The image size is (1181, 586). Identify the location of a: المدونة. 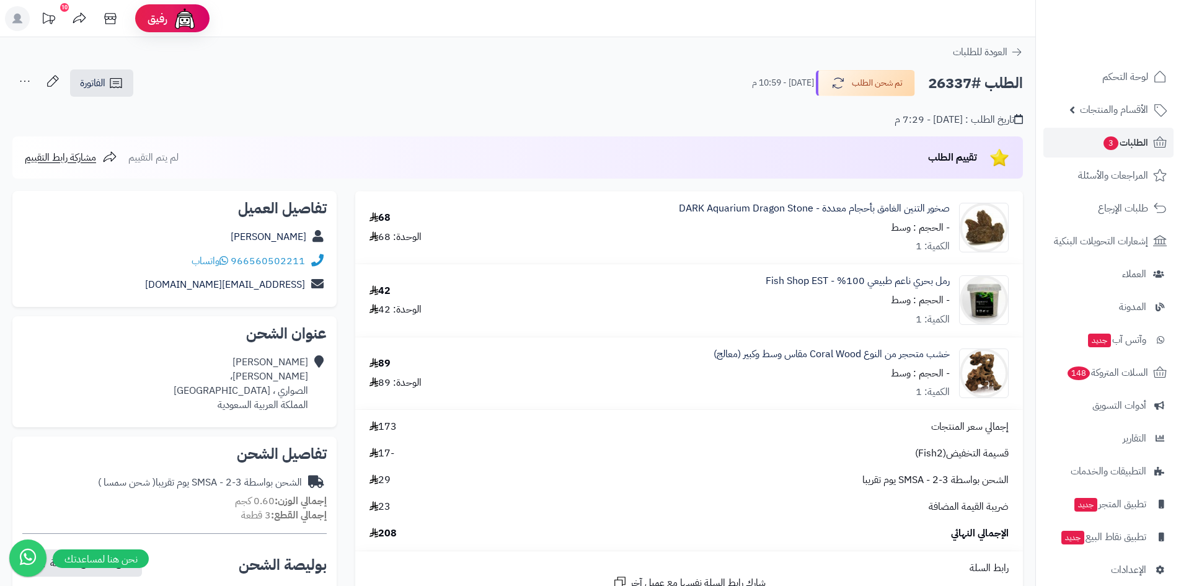
(1108, 307).